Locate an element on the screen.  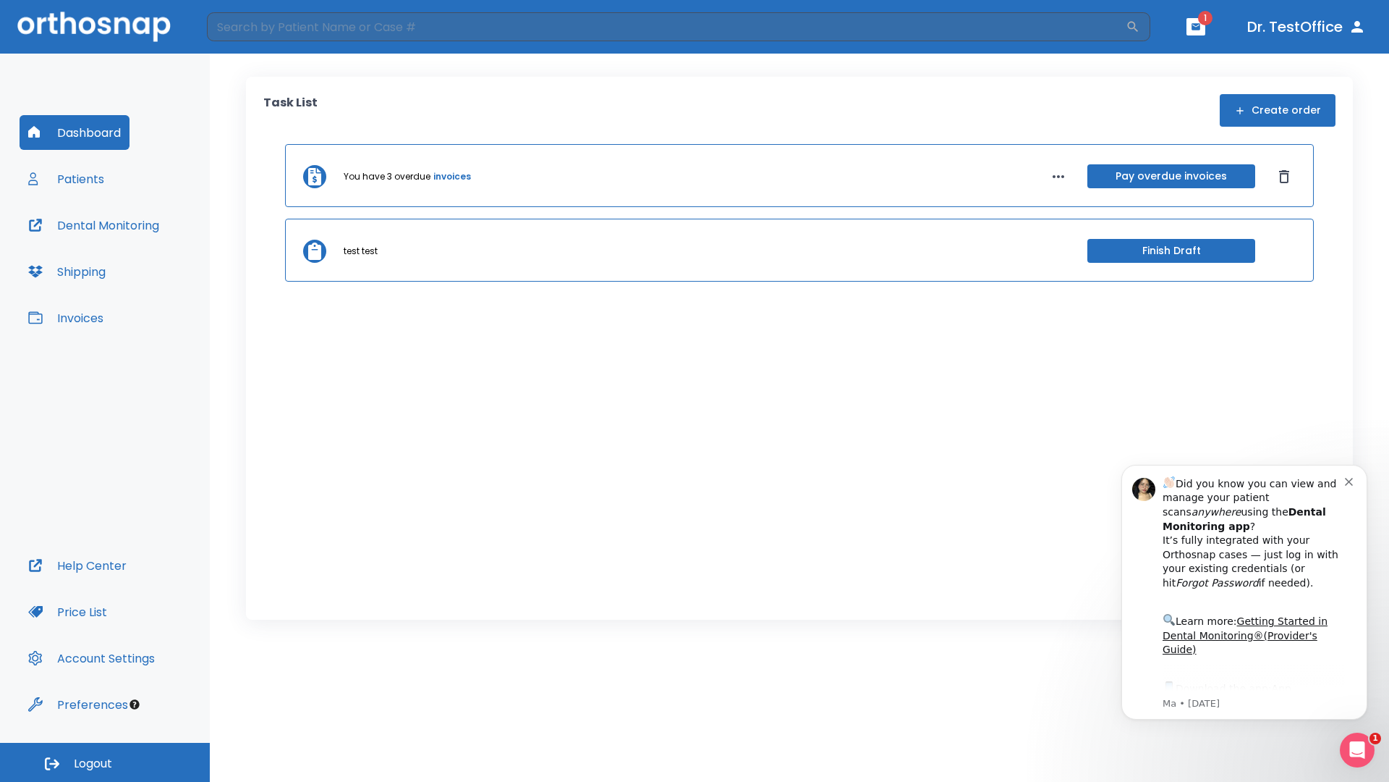
div: Learn more: ​ is located at coordinates (154, 195).